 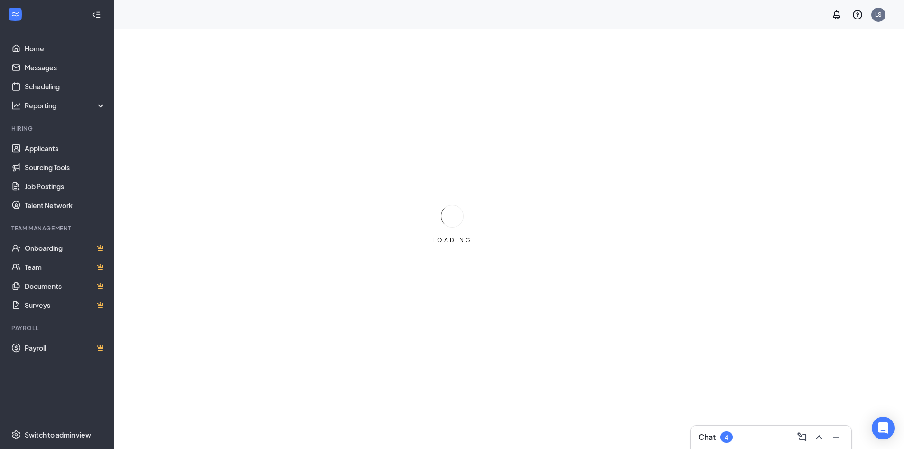 I want to click on a: Job Postings, so click(x=65, y=186).